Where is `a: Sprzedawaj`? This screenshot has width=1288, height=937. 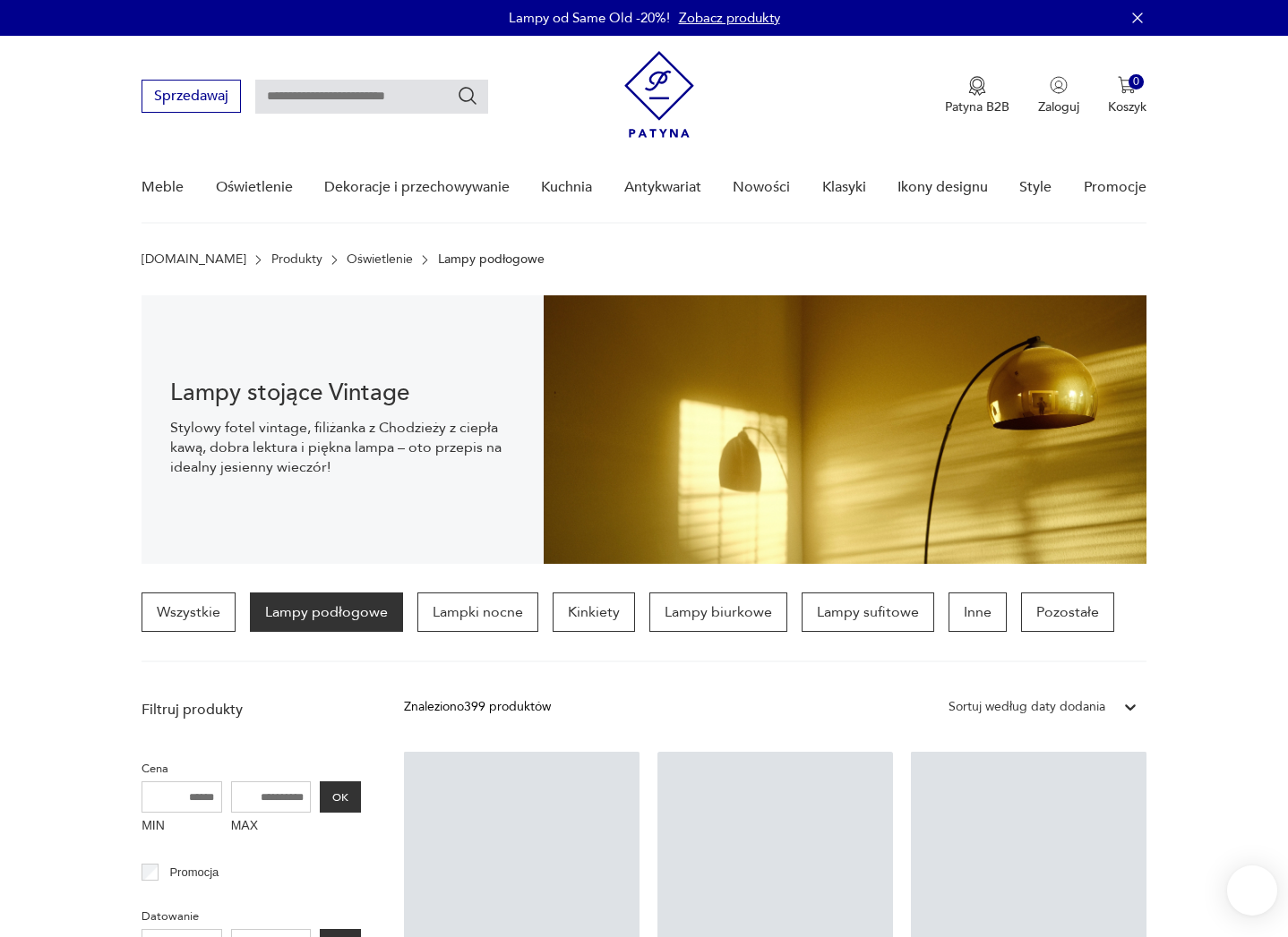 a: Sprzedawaj is located at coordinates (191, 98).